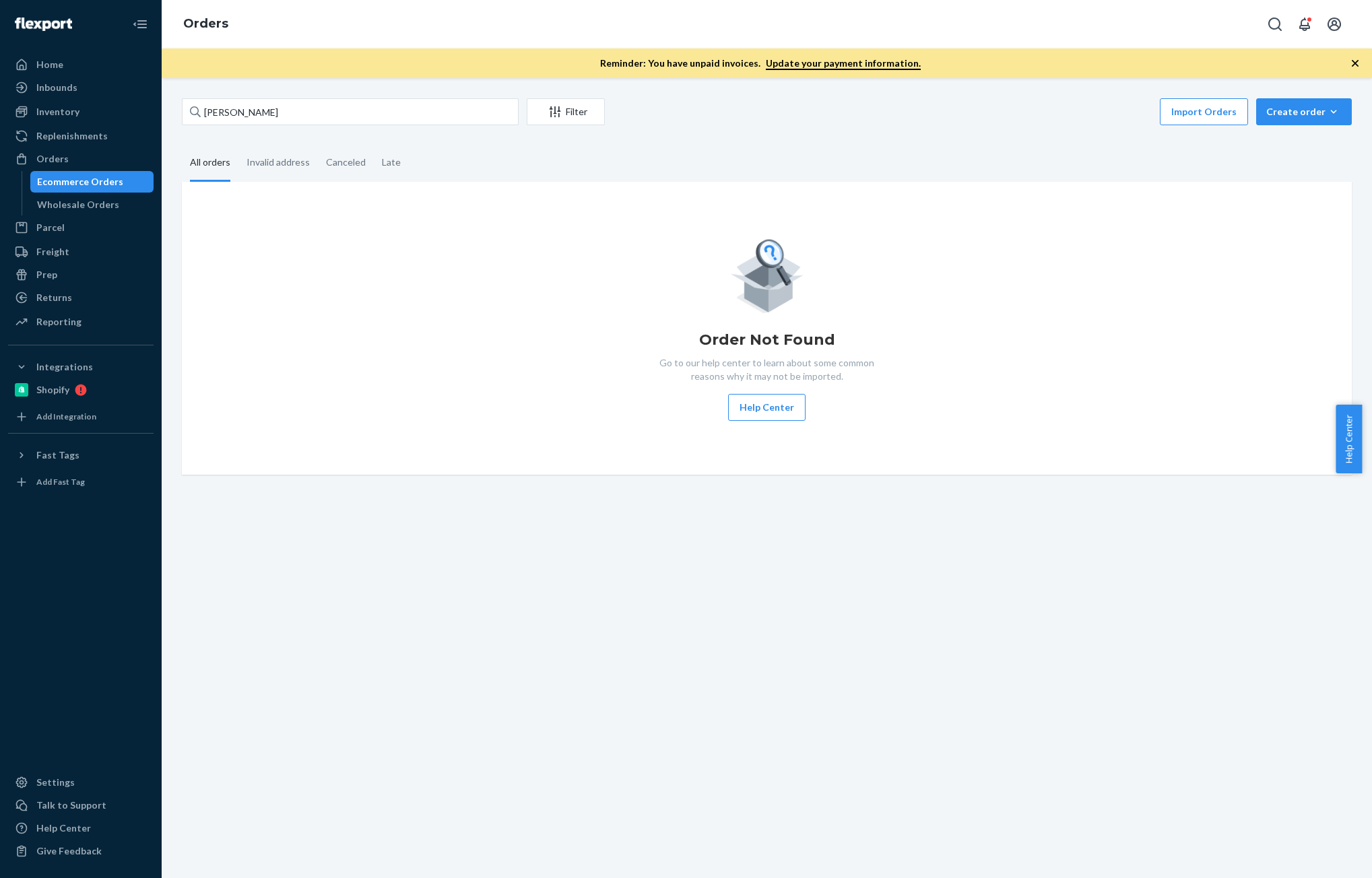 This screenshot has width=1372, height=878. Describe the element at coordinates (766, 274) in the screenshot. I see `img: Empty list` at that location.